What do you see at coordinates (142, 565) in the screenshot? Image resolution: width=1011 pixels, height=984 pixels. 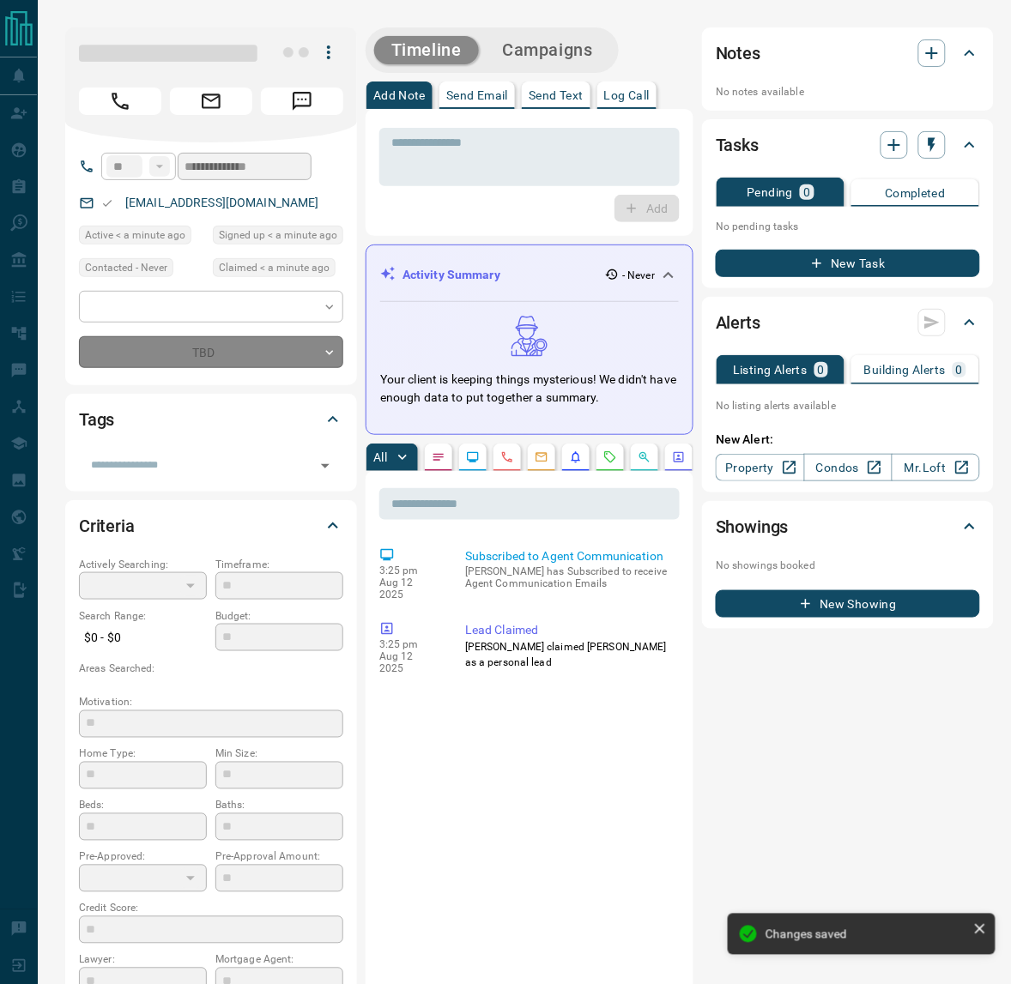 I see `p: Actively Searching:` at bounding box center [142, 565].